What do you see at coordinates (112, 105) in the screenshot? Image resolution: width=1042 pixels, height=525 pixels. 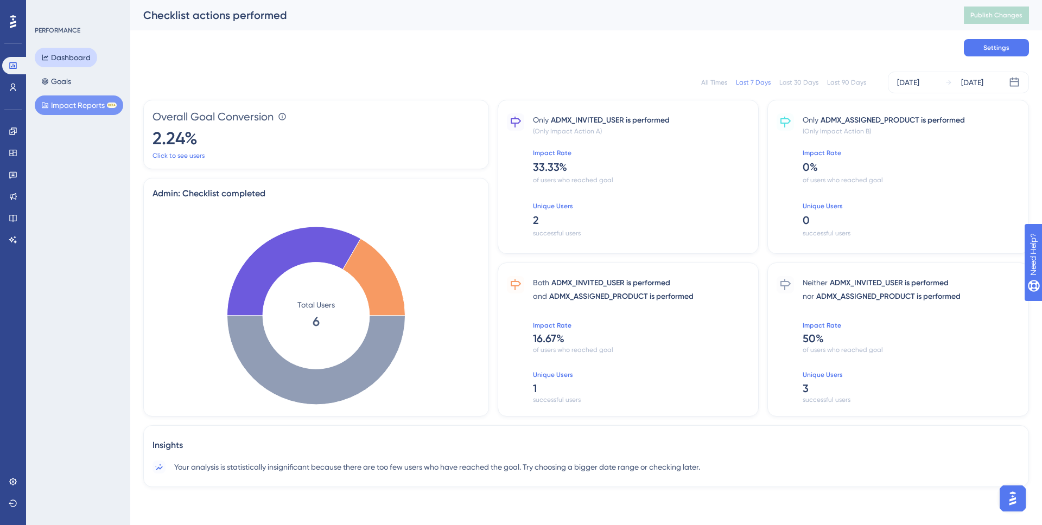 I see `div: BETA` at bounding box center [112, 105].